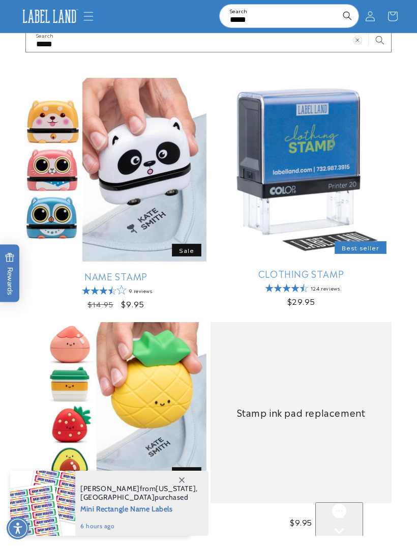 The width and height of the screenshot is (417, 546). What do you see at coordinates (18, 528) in the screenshot?
I see `div: Accessibility Menu` at bounding box center [18, 528].